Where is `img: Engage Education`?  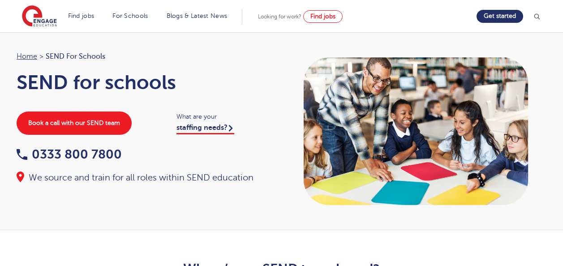 img: Engage Education is located at coordinates (39, 17).